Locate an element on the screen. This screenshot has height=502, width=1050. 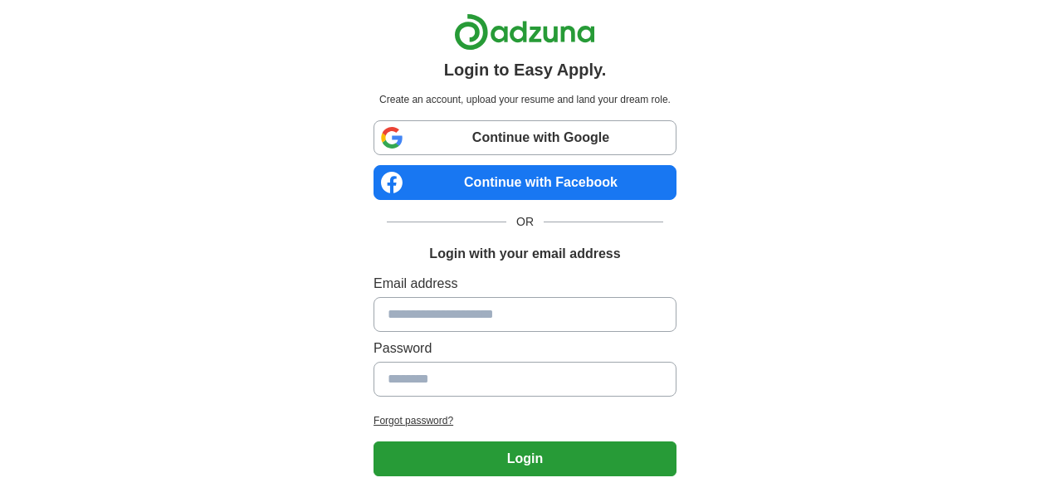
label: Password is located at coordinates (524, 348).